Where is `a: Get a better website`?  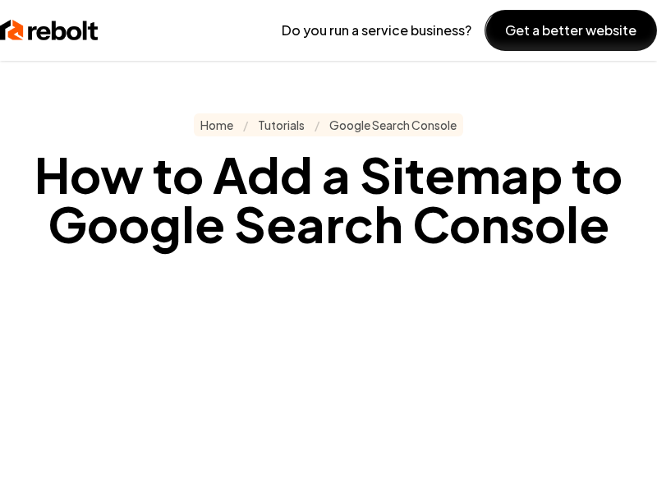 a: Get a better website is located at coordinates (571, 30).